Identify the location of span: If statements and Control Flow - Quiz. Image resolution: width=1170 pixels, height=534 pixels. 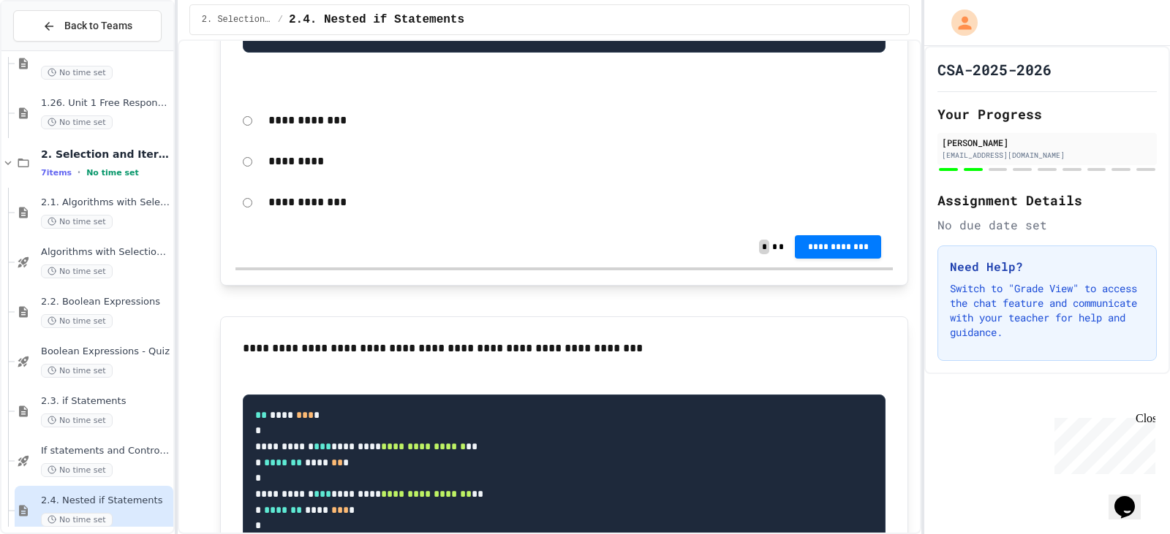
(105, 451).